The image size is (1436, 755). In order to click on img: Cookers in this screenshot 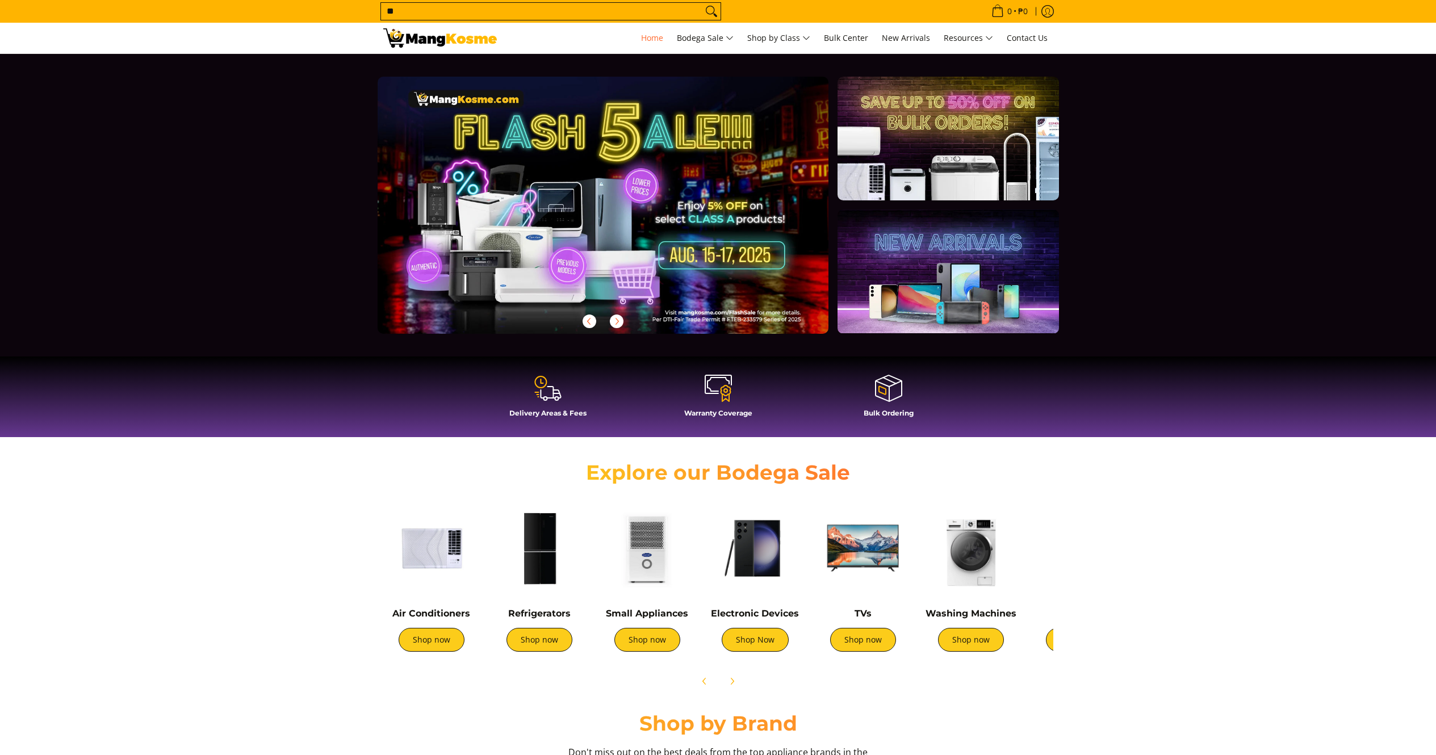, I will do `click(1079, 548)`.